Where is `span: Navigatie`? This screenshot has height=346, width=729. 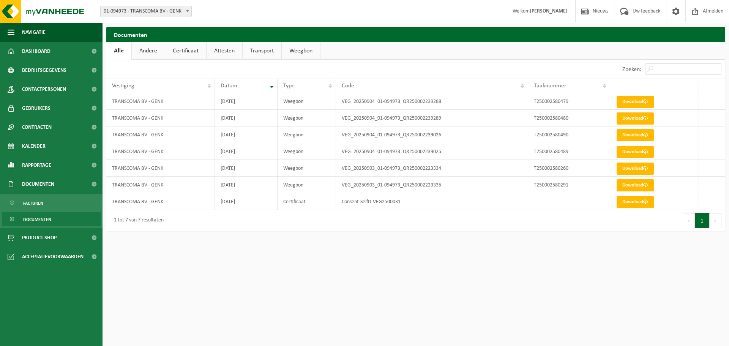 span: Navigatie is located at coordinates (34, 32).